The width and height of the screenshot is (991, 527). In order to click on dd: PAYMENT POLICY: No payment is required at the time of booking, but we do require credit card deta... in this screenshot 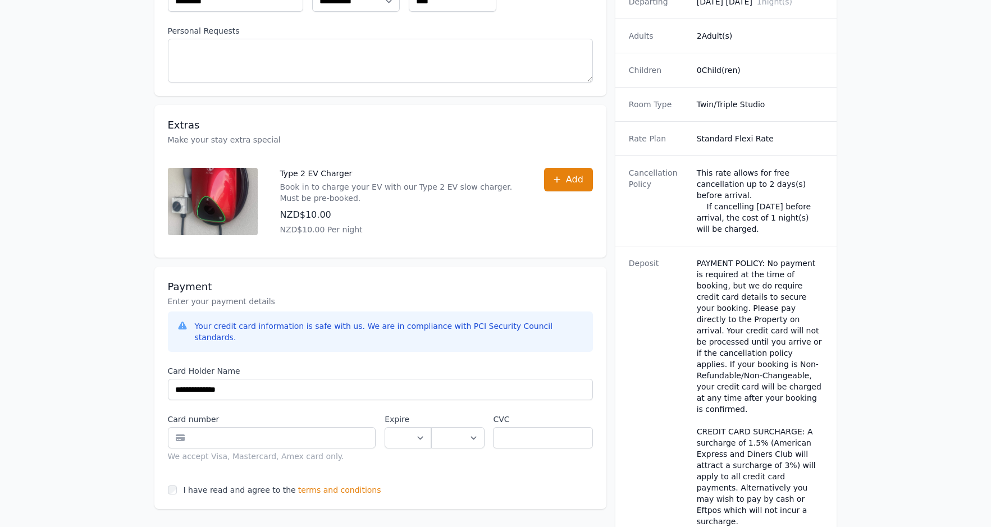, I will do `click(760, 392)`.